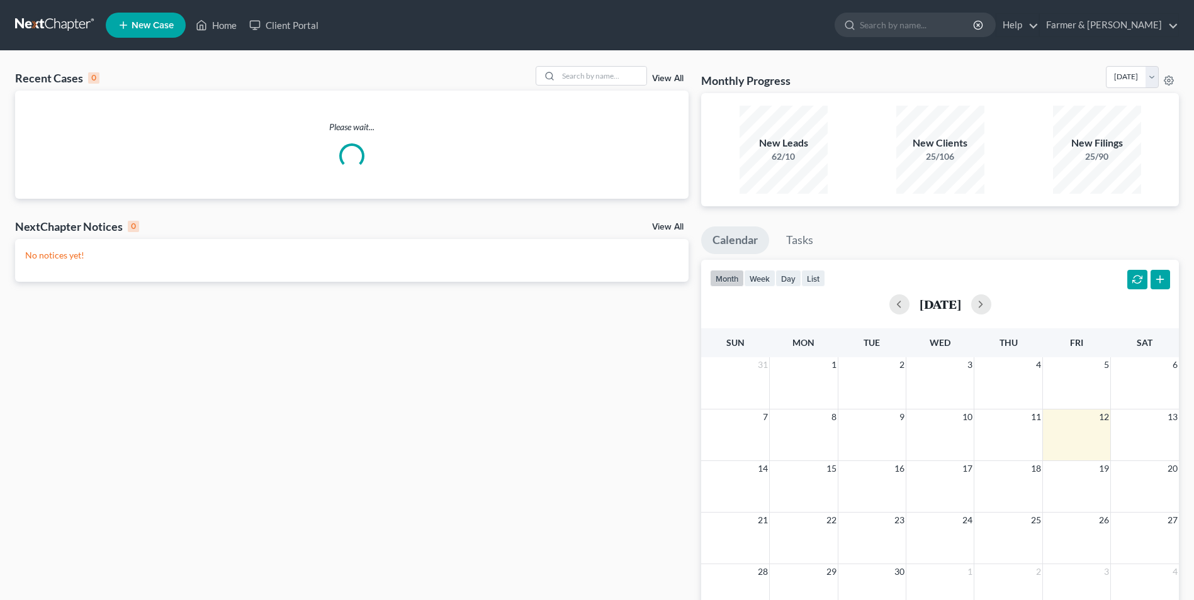  I want to click on span: 21, so click(763, 520).